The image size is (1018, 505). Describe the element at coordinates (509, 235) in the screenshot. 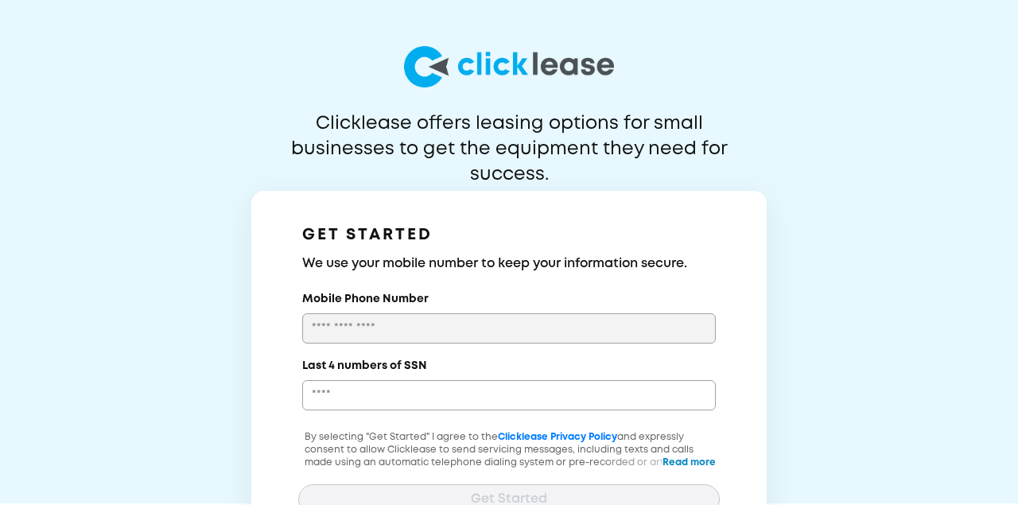

I see `h1: GET STARTED` at that location.